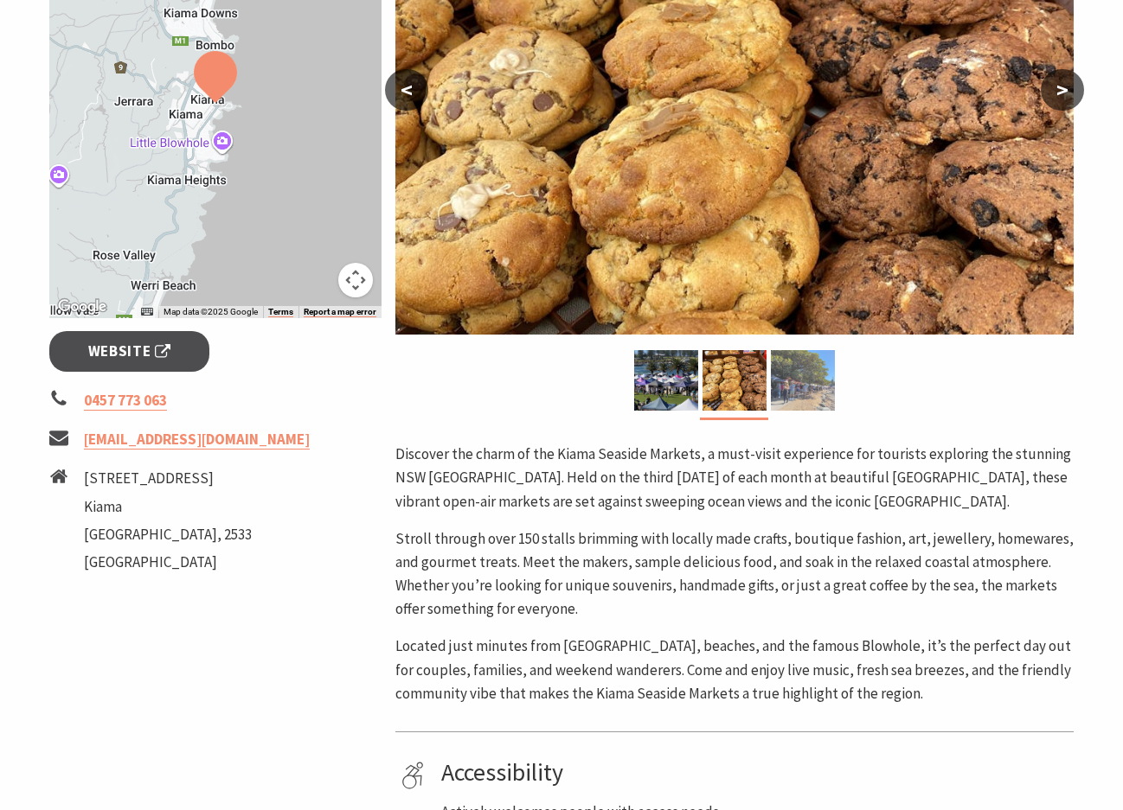 This screenshot has width=1123, height=810. What do you see at coordinates (82, 307) in the screenshot?
I see `a: Open this area in Google Maps (opens a new window)` at bounding box center [82, 307].